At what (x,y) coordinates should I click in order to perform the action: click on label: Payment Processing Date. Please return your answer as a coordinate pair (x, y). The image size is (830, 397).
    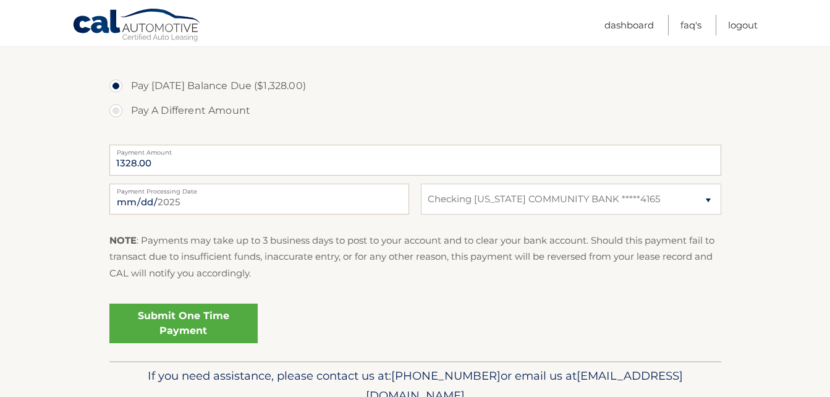
    Looking at the image, I should click on (259, 189).